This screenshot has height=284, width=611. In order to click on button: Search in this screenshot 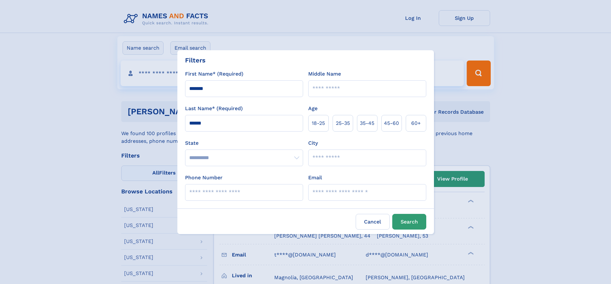, I will do `click(409, 222)`.